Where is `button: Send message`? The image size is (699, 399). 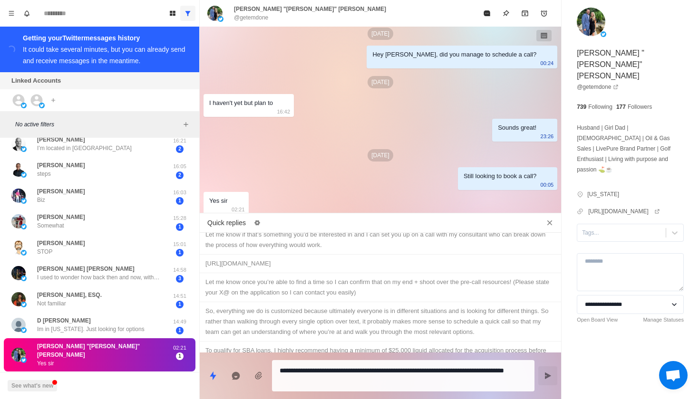 button: Send message is located at coordinates (547, 376).